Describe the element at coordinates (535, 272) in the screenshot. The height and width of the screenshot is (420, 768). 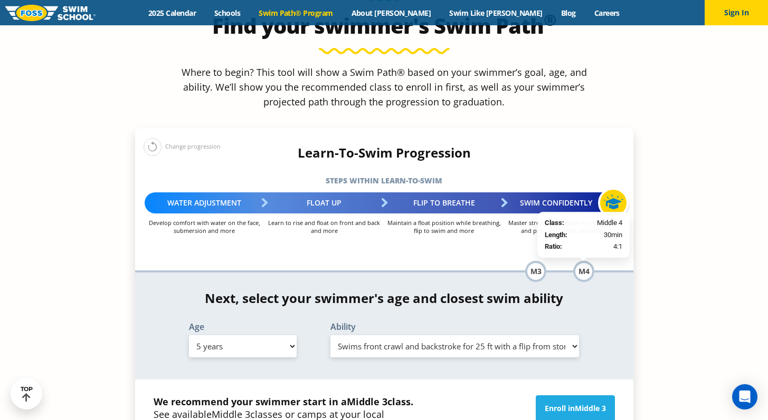
I see `div: M3` at that location.